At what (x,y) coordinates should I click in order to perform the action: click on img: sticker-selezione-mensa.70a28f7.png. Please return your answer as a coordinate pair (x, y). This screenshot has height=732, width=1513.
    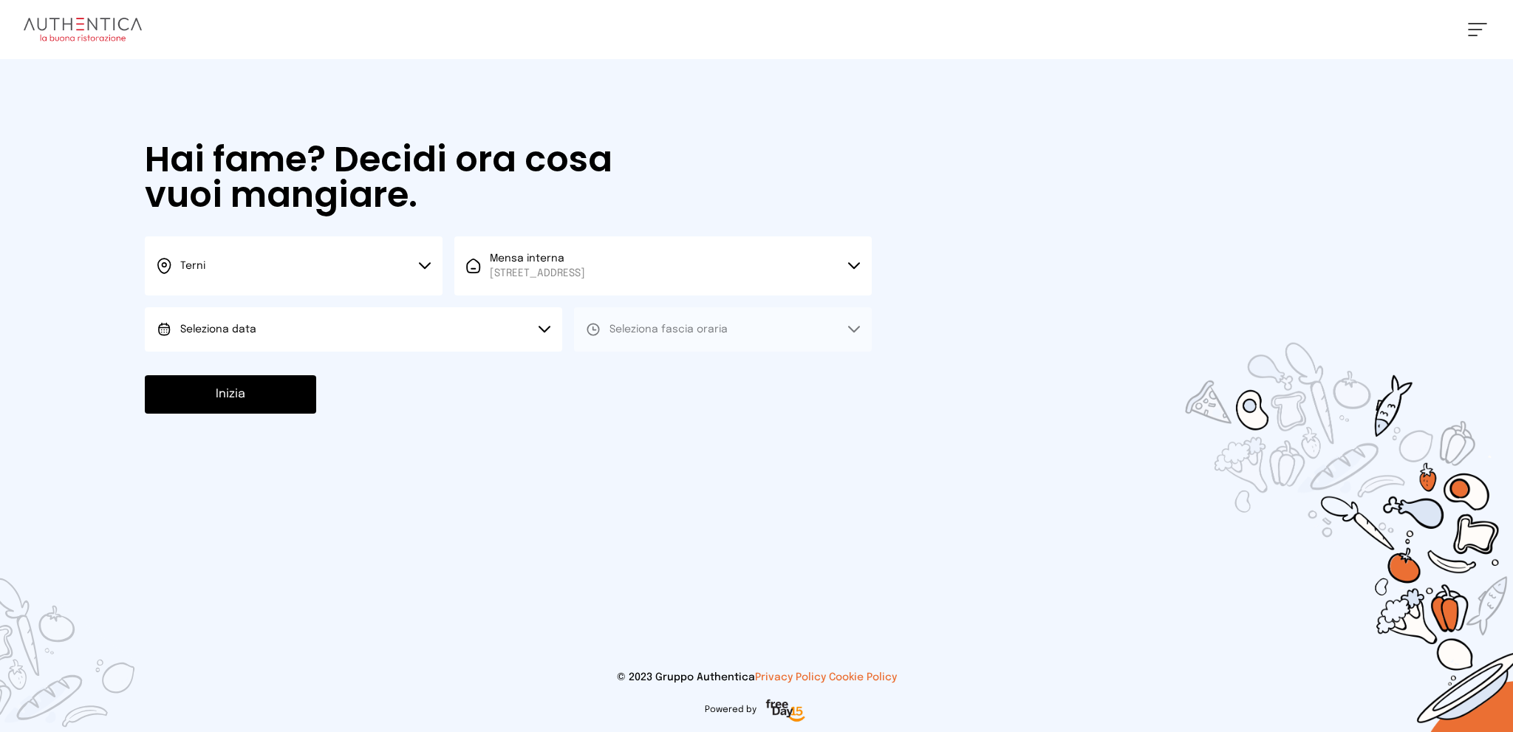
    Looking at the image, I should click on (1306, 495).